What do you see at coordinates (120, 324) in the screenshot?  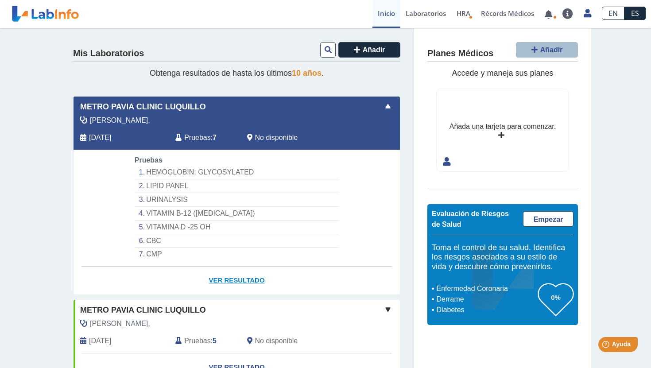 I see `span: Rodriguez Berrios,` at bounding box center [120, 324].